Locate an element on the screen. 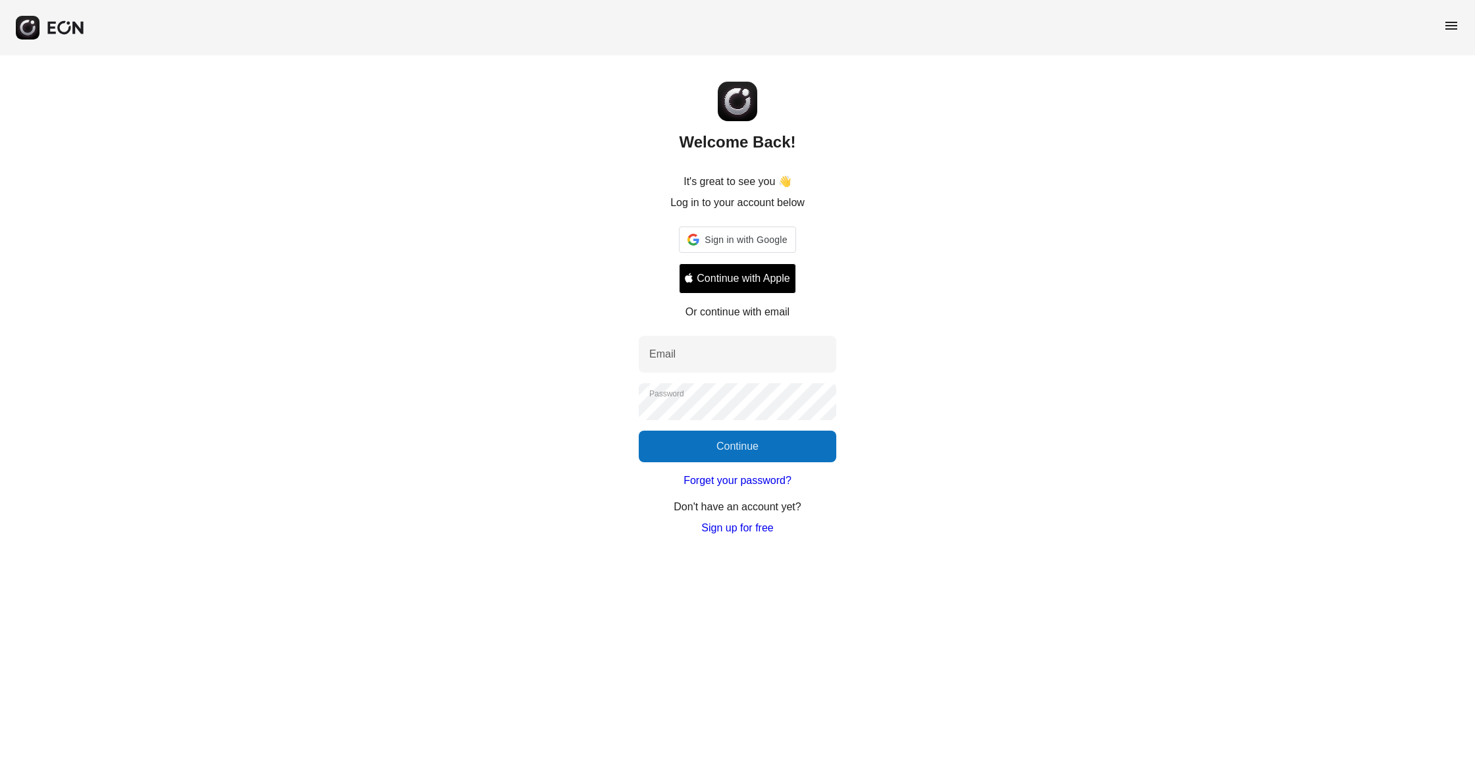 This screenshot has width=1475, height=777. span: Sign in with Google is located at coordinates (745, 240).